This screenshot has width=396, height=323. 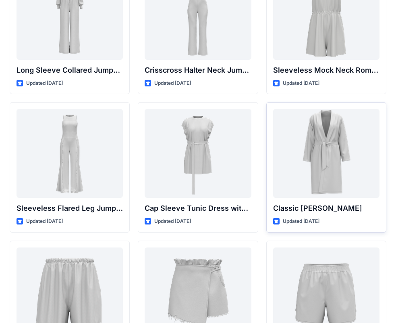 What do you see at coordinates (198, 153) in the screenshot?
I see `a: Cap Sleeve Tunic Dress with Belt` at bounding box center [198, 153].